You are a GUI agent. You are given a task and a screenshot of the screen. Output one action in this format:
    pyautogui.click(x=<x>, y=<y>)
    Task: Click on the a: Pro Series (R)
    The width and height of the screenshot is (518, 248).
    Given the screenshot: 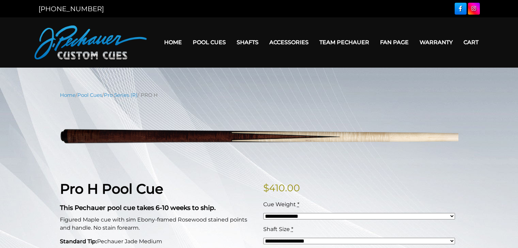 What is the action you would take?
    pyautogui.click(x=120, y=95)
    